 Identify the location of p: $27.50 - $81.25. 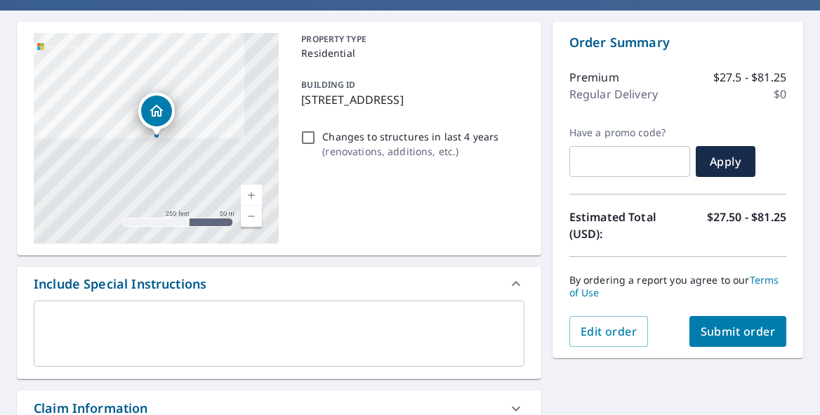
(747, 225).